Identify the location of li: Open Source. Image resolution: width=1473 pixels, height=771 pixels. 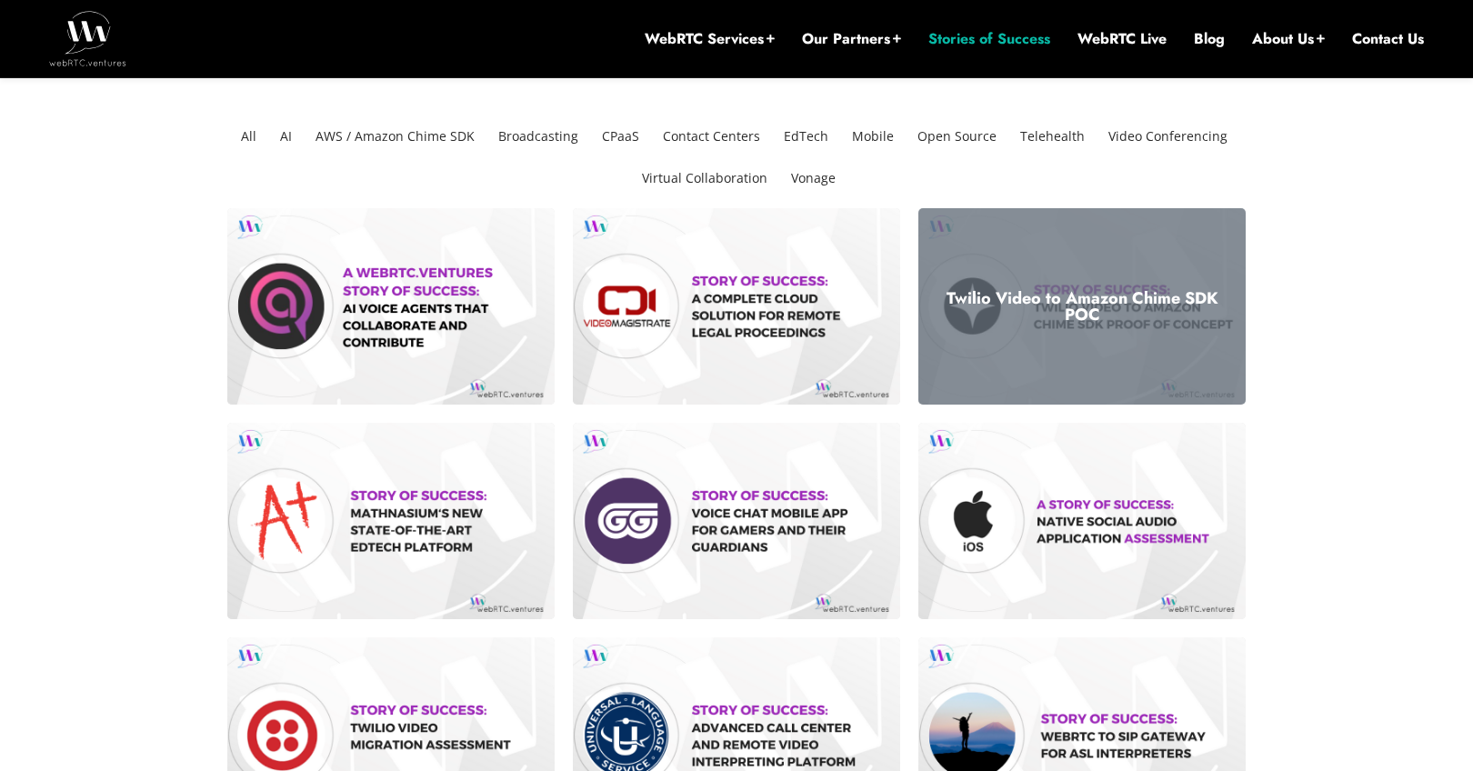
(957, 136).